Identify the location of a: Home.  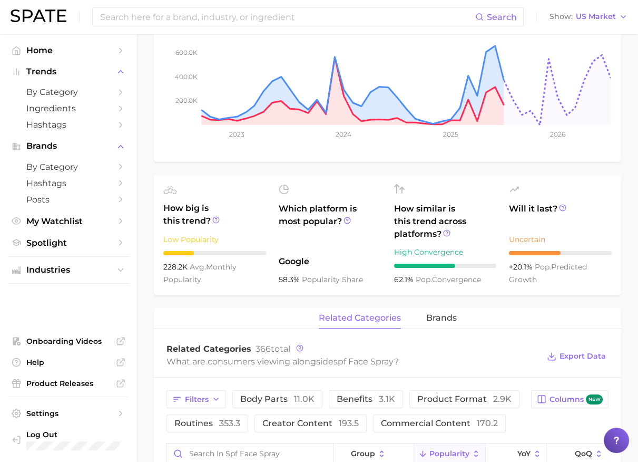
(69, 50).